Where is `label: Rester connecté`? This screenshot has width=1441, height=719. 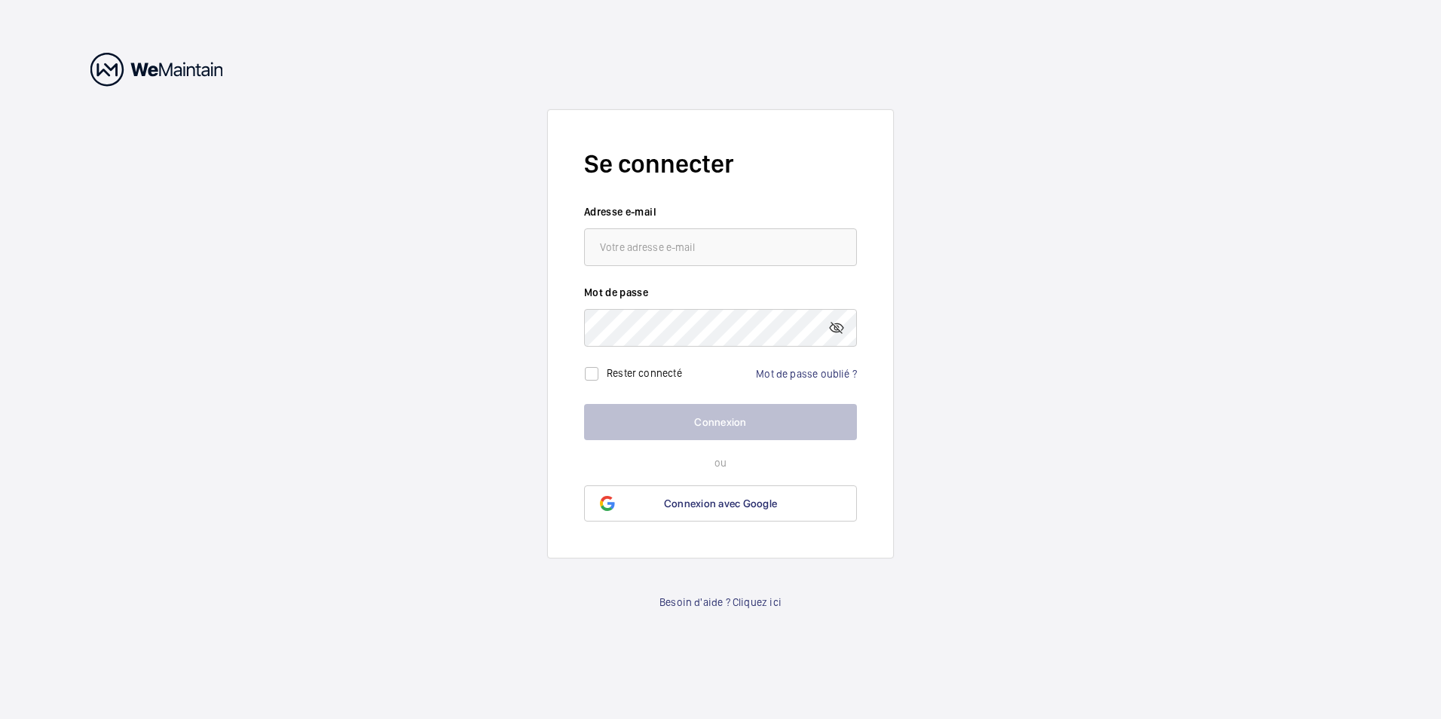
label: Rester connecté is located at coordinates (645, 373).